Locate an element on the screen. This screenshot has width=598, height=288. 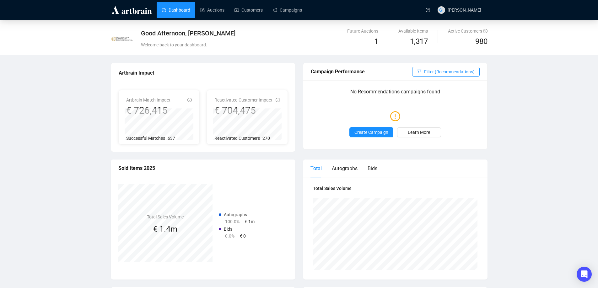
button: Create Campaign is located at coordinates (371, 132).